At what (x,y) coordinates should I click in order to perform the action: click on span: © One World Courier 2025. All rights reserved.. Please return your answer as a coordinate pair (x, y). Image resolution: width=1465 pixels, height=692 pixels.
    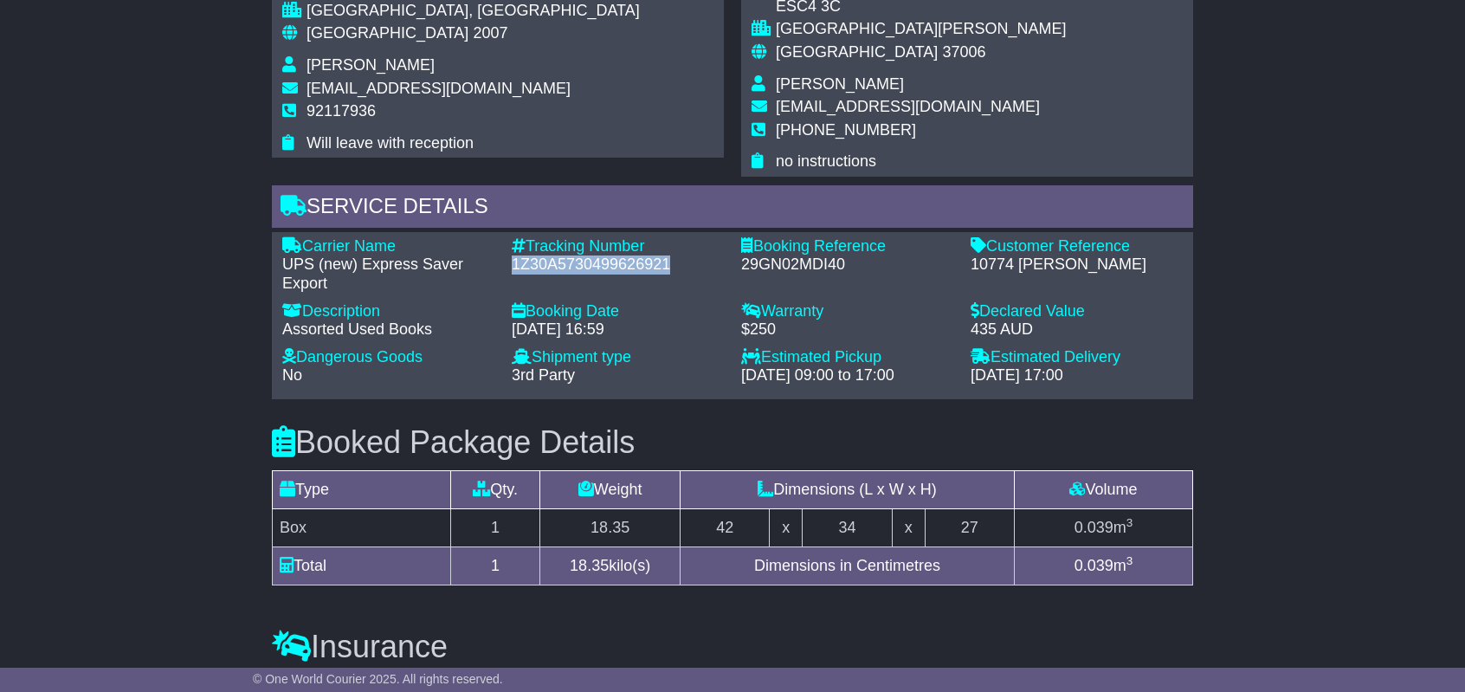
    Looking at the image, I should click on (378, 679).